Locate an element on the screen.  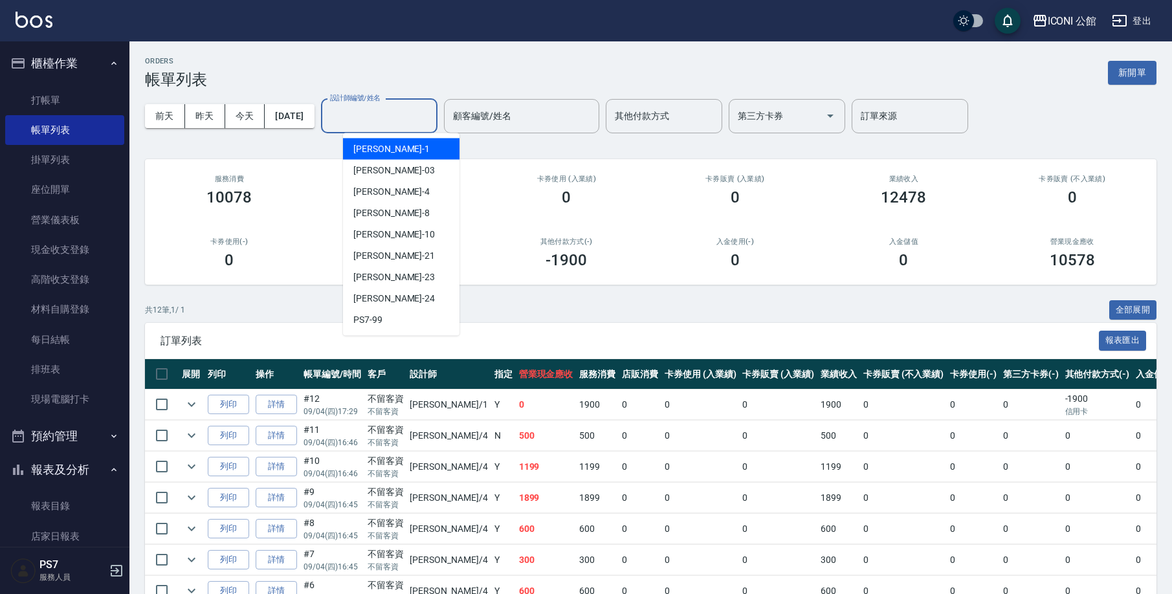
a: 報表目錄 is located at coordinates (65, 506).